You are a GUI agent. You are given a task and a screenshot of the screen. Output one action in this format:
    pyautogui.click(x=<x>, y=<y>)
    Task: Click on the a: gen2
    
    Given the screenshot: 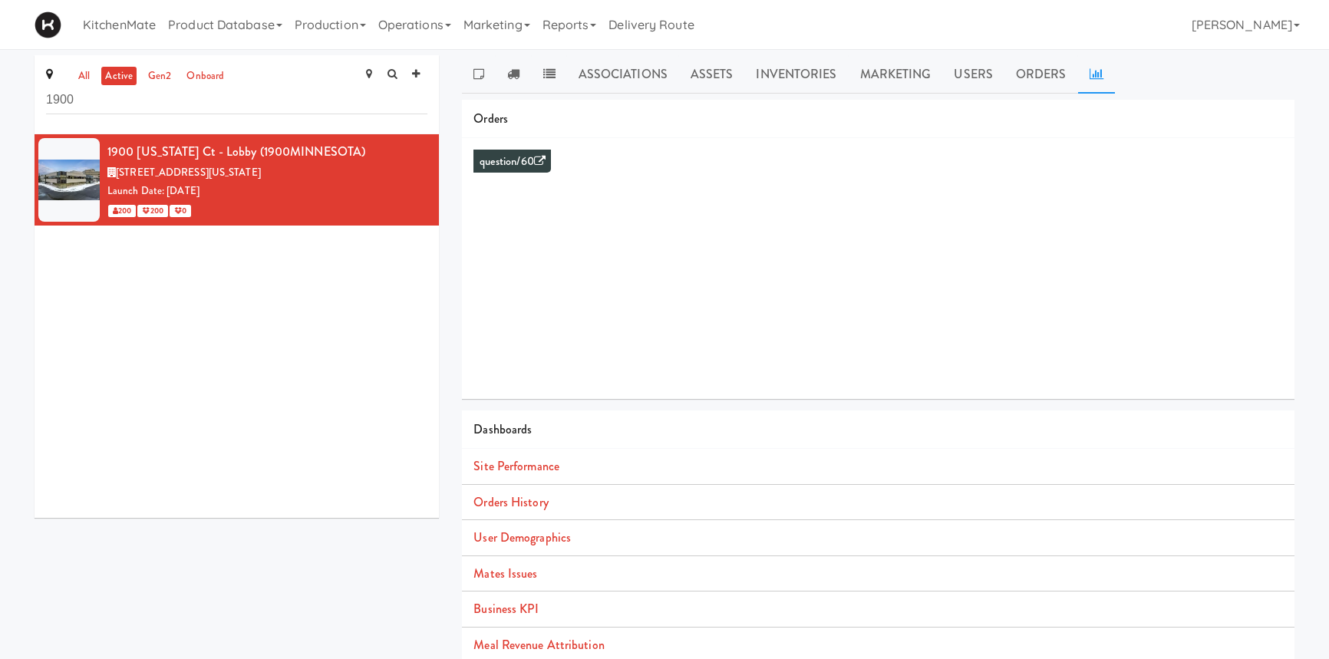 What is the action you would take?
    pyautogui.click(x=160, y=76)
    